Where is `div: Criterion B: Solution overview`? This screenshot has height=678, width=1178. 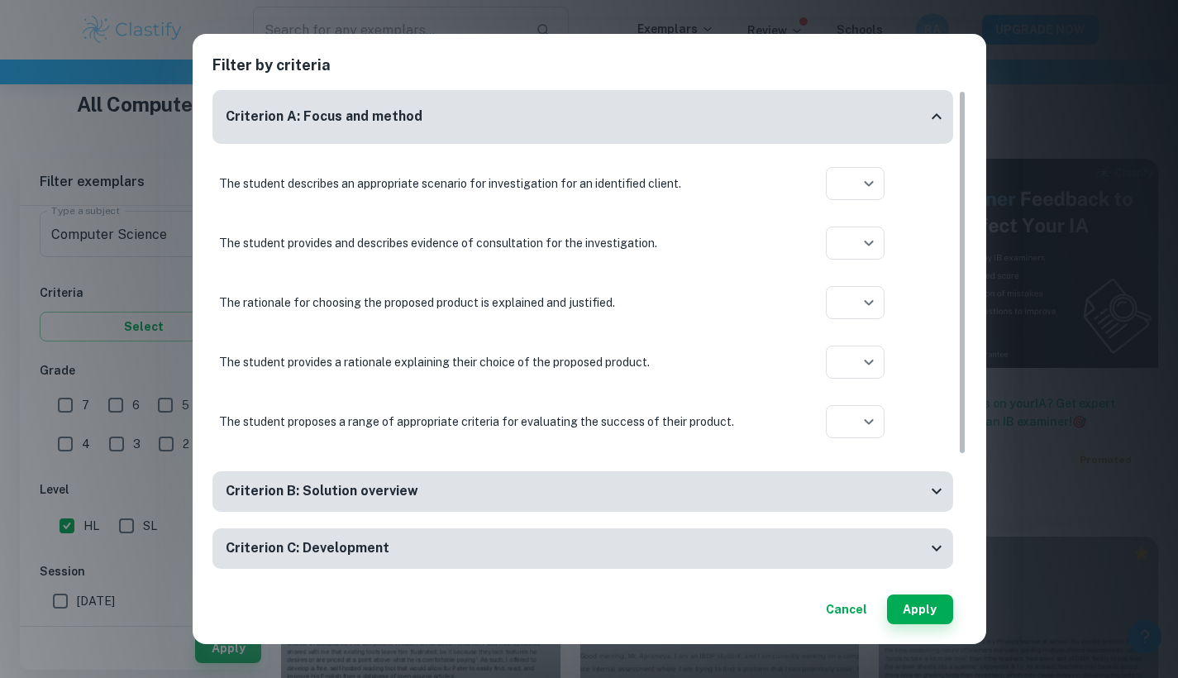 div: Criterion B: Solution overview is located at coordinates (583, 491).